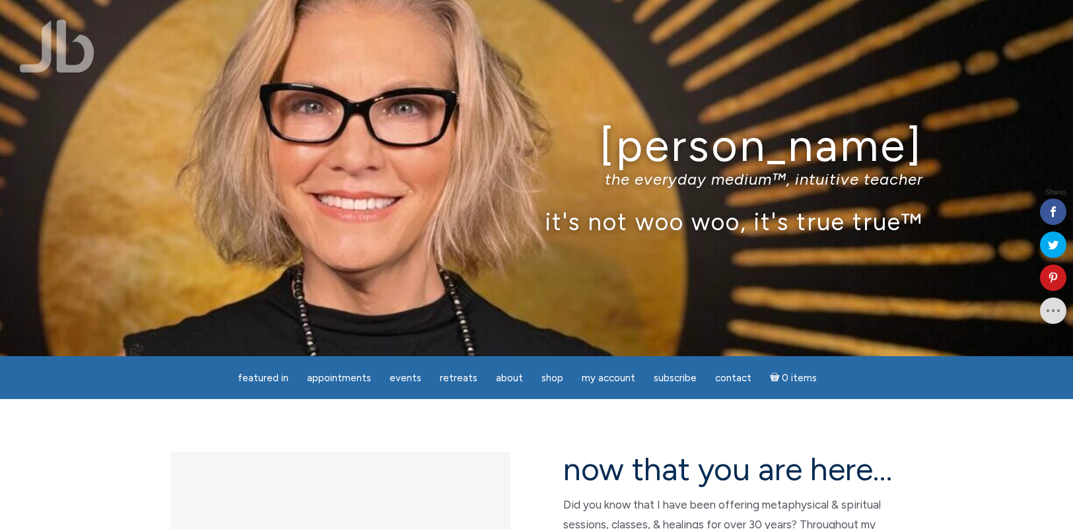  Describe the element at coordinates (509, 378) in the screenshot. I see `a: About` at that location.